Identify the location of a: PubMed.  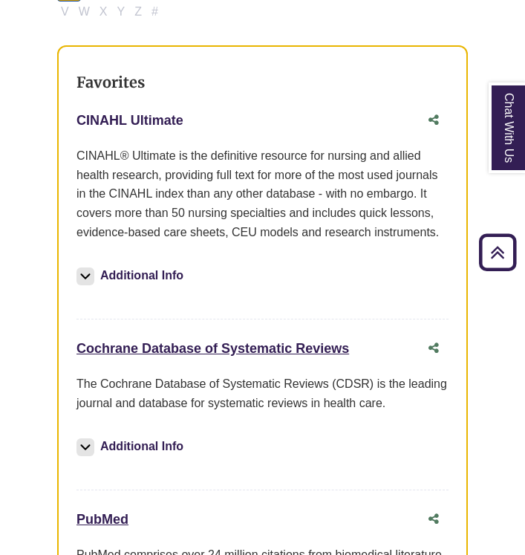
(102, 519).